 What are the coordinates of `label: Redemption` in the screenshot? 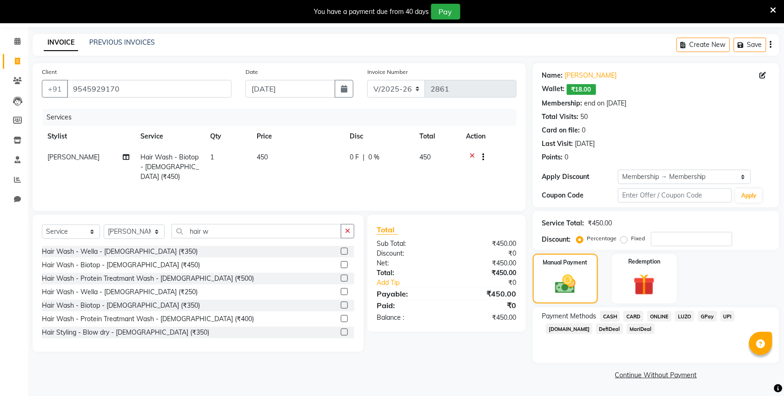 It's located at (644, 262).